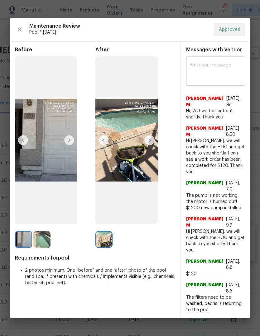 The height and width of the screenshot is (336, 260). What do you see at coordinates (215, 274) in the screenshot?
I see `span: $120` at bounding box center [215, 274].